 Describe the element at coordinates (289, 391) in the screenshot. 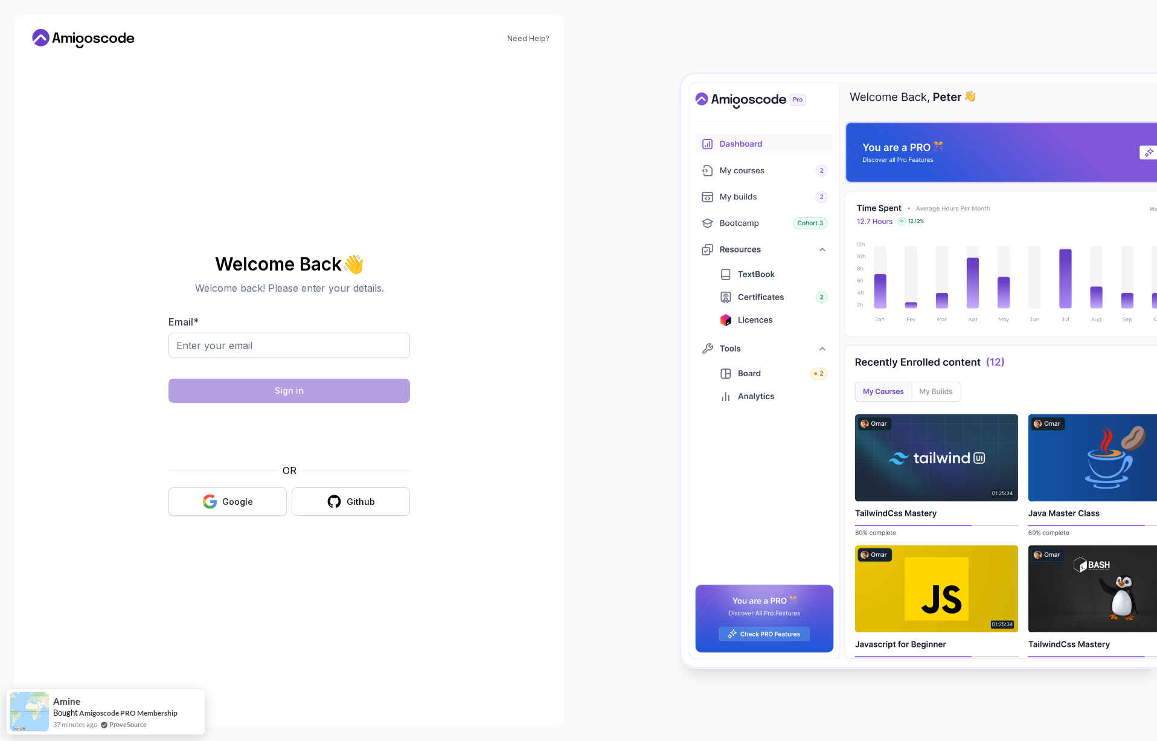

I see `button: Sign in` at that location.